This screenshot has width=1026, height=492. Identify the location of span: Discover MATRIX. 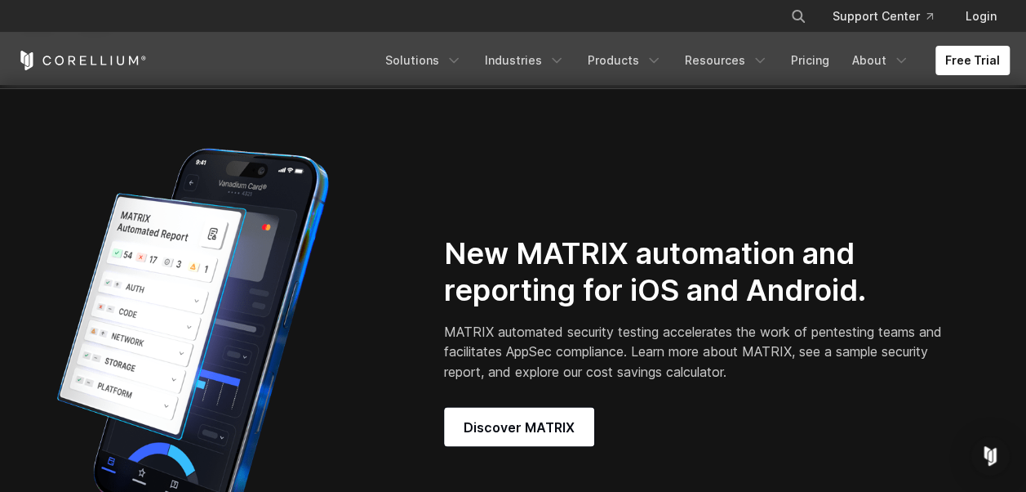
(519, 426).